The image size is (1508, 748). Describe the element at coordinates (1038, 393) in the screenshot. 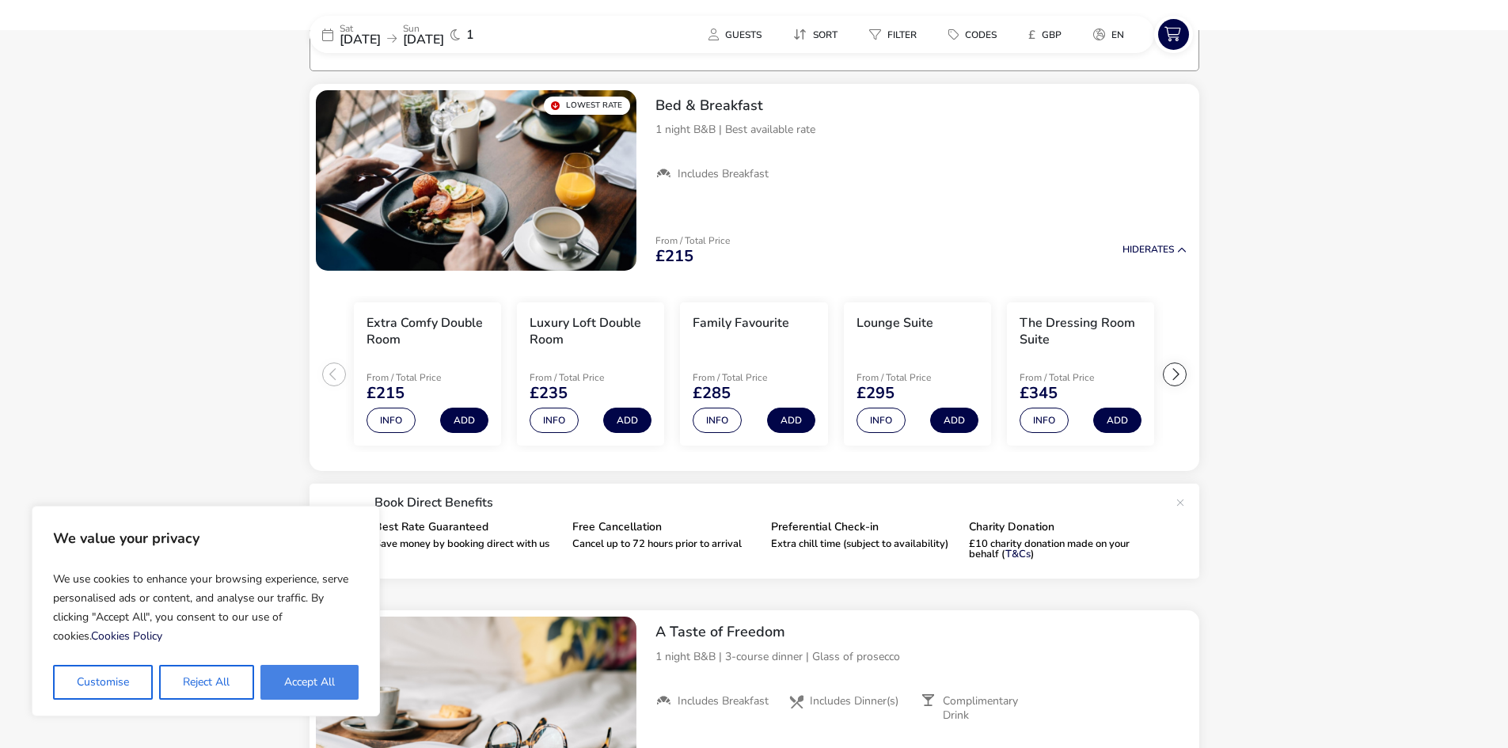

I see `span: £345` at that location.